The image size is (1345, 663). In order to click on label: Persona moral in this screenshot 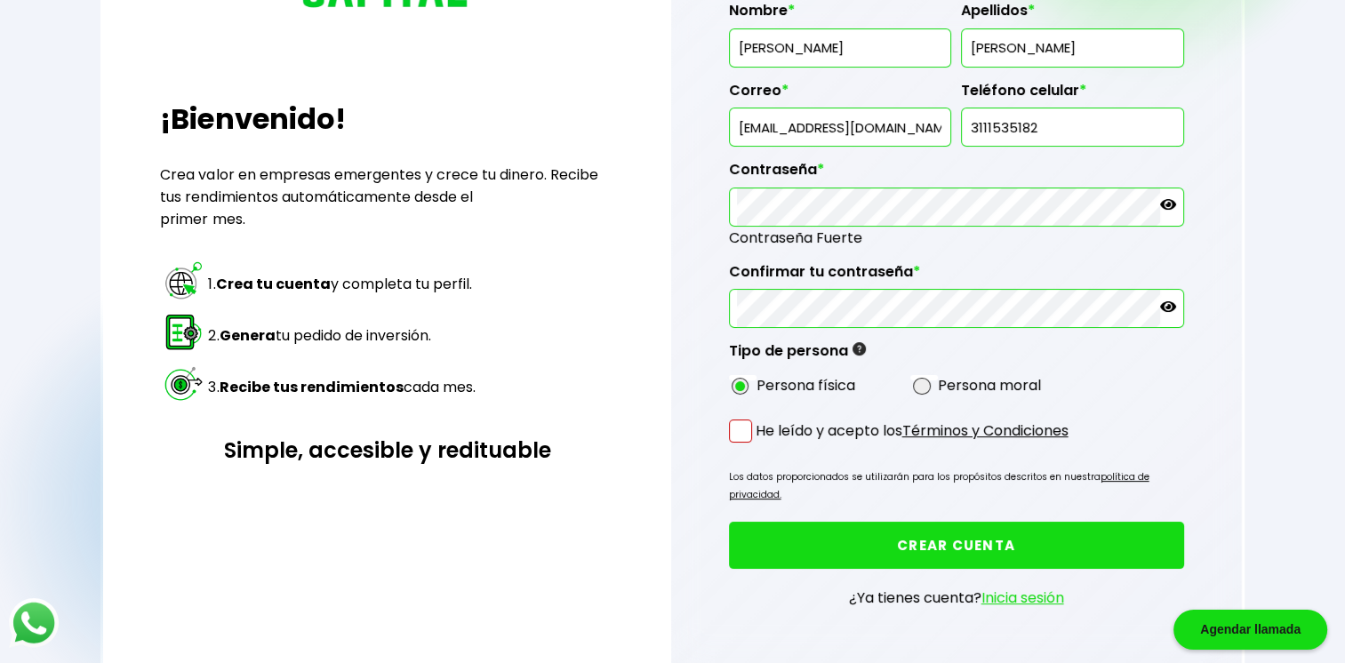, I will do `click(989, 385)`.